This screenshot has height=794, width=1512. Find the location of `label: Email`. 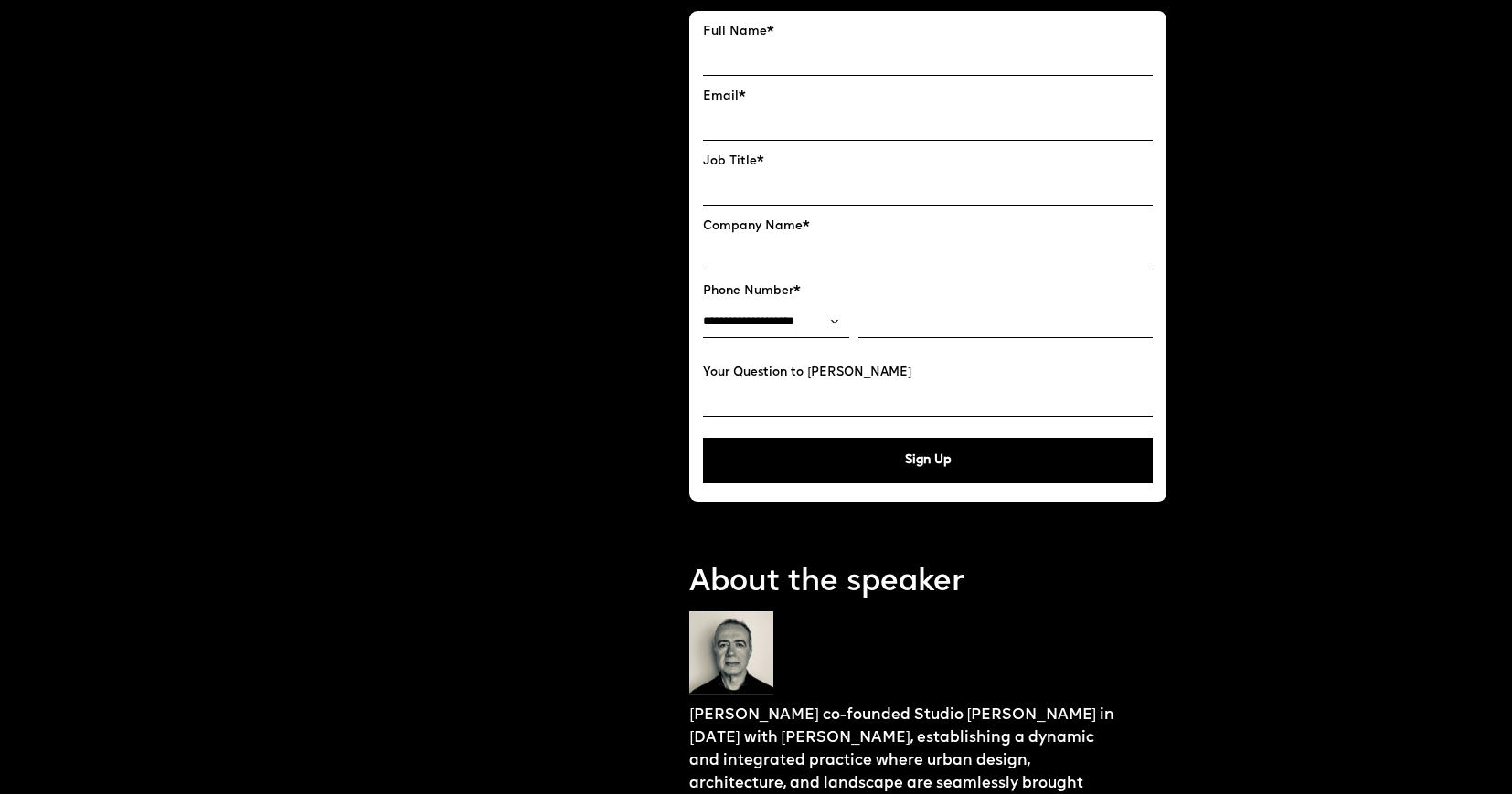

label: Email is located at coordinates (927, 97).